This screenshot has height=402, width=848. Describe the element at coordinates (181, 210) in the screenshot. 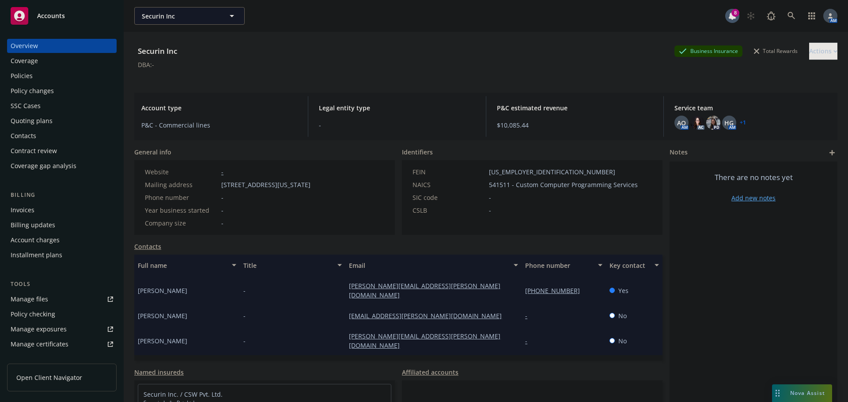

I see `div: Year business started` at that location.